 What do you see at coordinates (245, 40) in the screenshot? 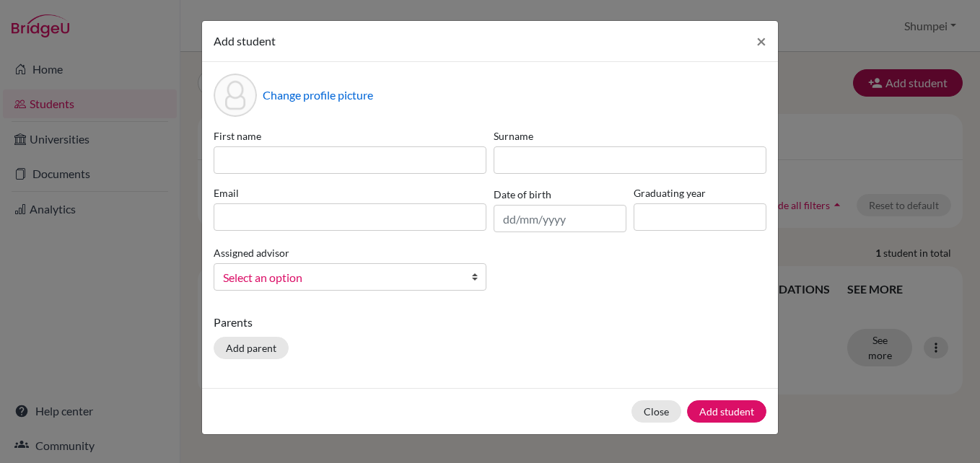
I see `span: Add student` at bounding box center [245, 40].